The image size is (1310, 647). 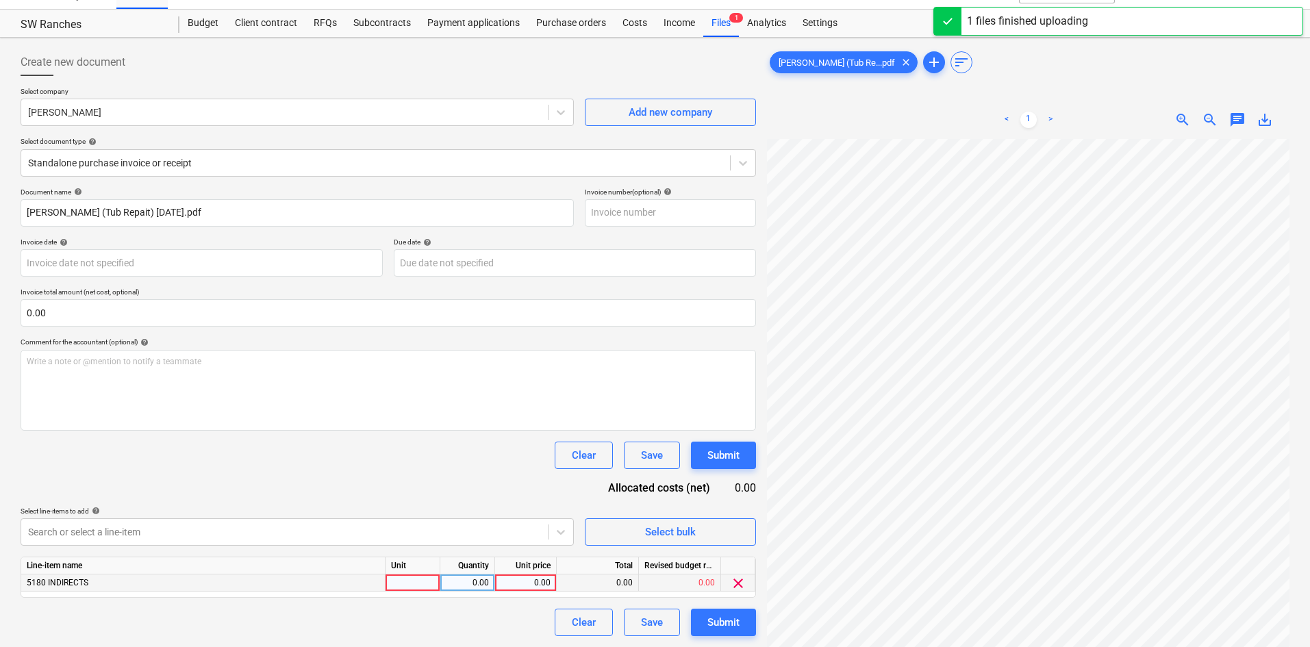 I want to click on span: zoom_out, so click(x=1210, y=120).